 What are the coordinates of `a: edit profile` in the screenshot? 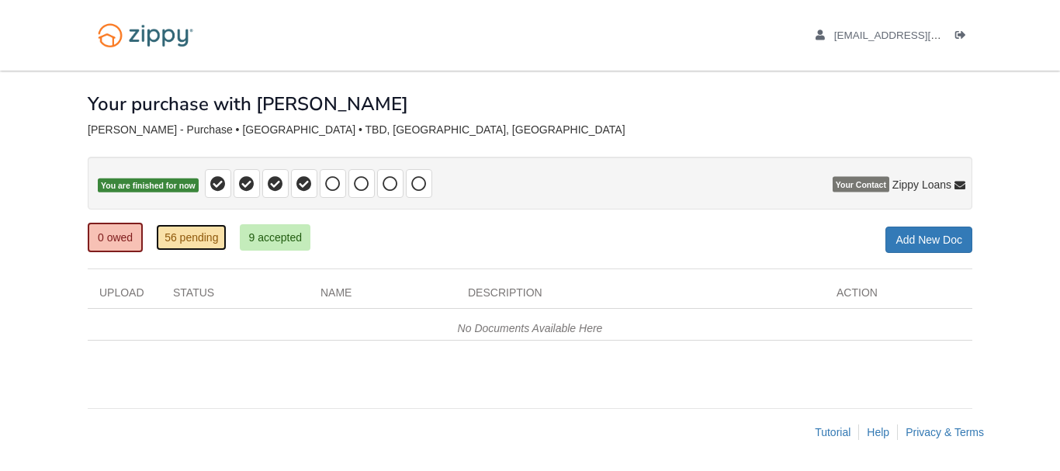 It's located at (913, 37).